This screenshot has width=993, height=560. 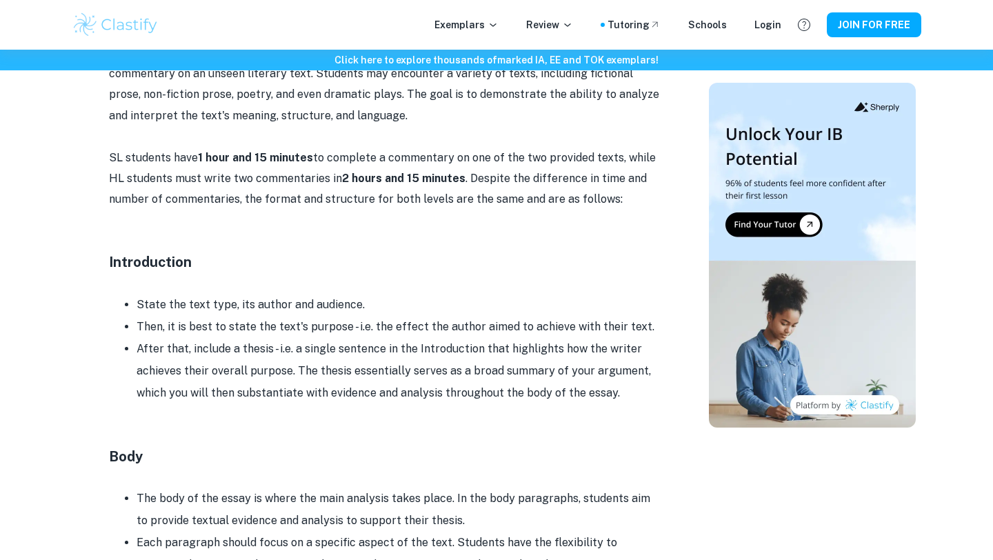 I want to click on a: Login, so click(x=768, y=25).